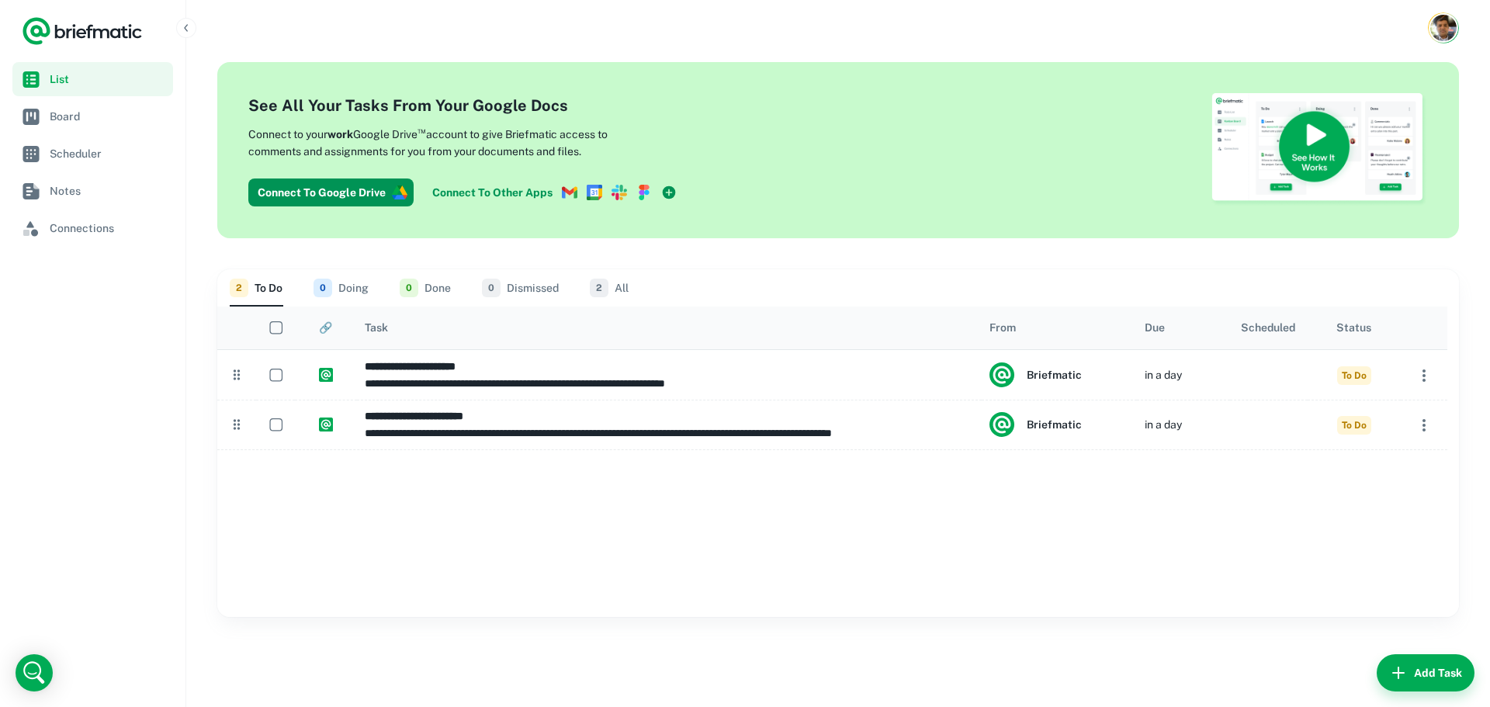 This screenshot has width=1490, height=707. I want to click on button: Doing, so click(341, 288).